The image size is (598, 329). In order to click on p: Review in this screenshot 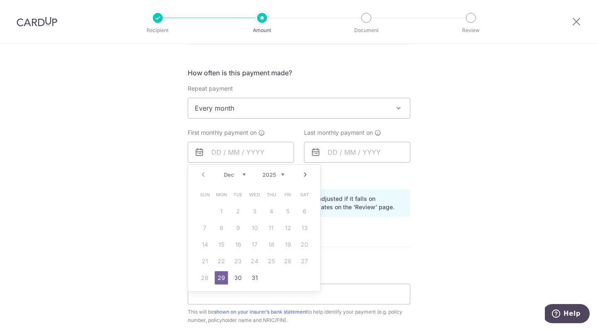, I will do `click(471, 30)`.